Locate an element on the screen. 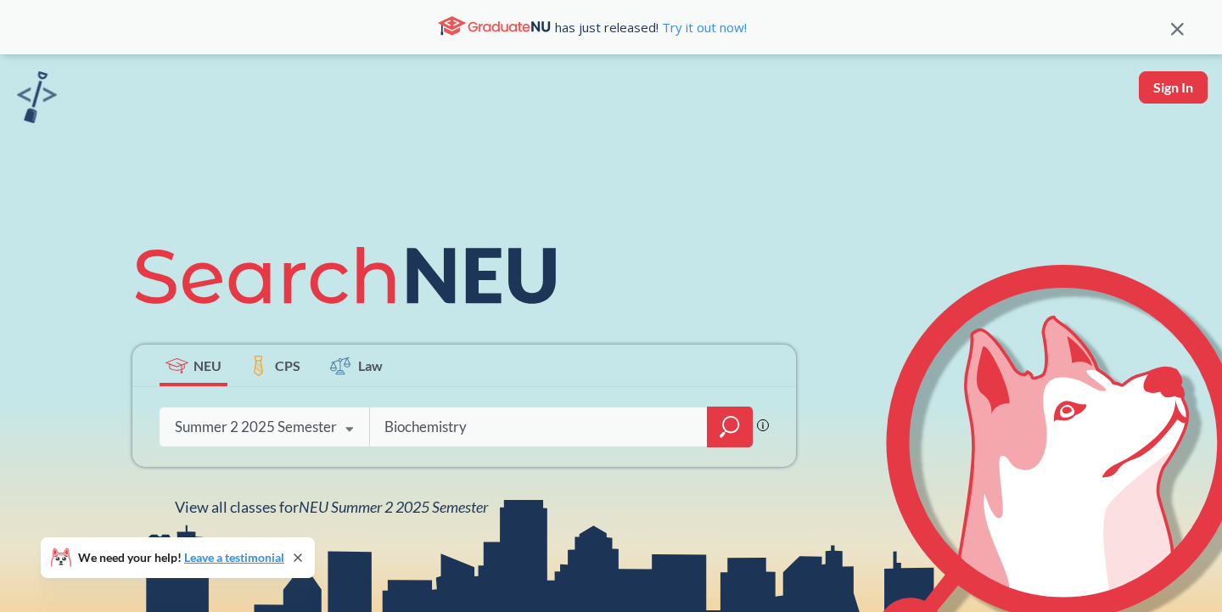  span: Law is located at coordinates (370, 365).